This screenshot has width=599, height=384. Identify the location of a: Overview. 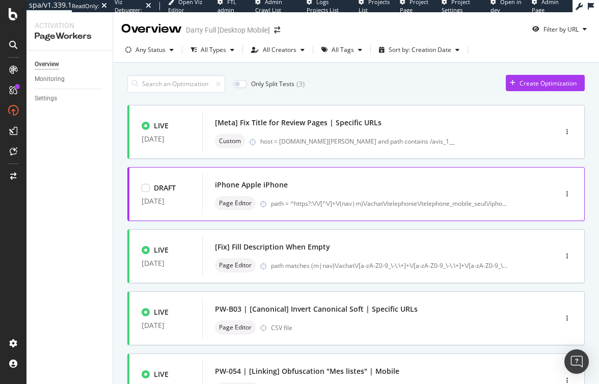
(70, 64).